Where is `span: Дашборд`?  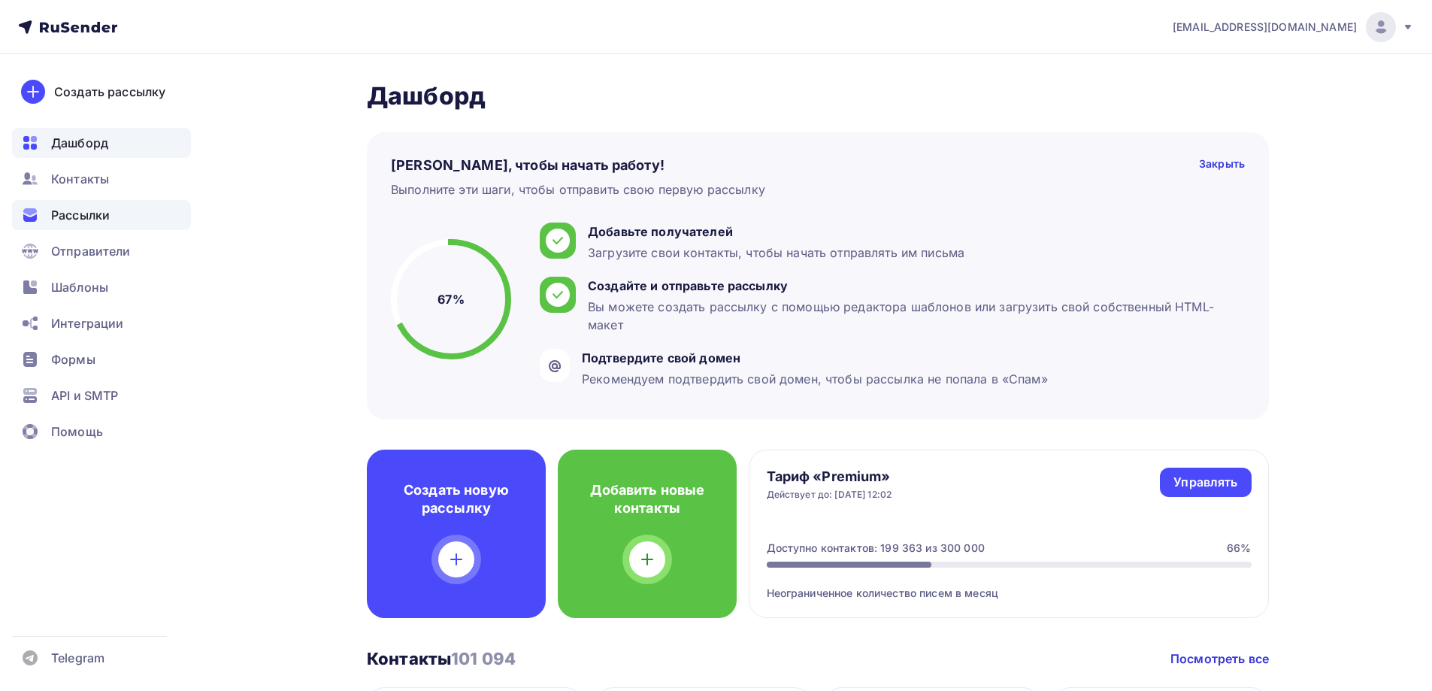
span: Дашборд is located at coordinates (80, 143).